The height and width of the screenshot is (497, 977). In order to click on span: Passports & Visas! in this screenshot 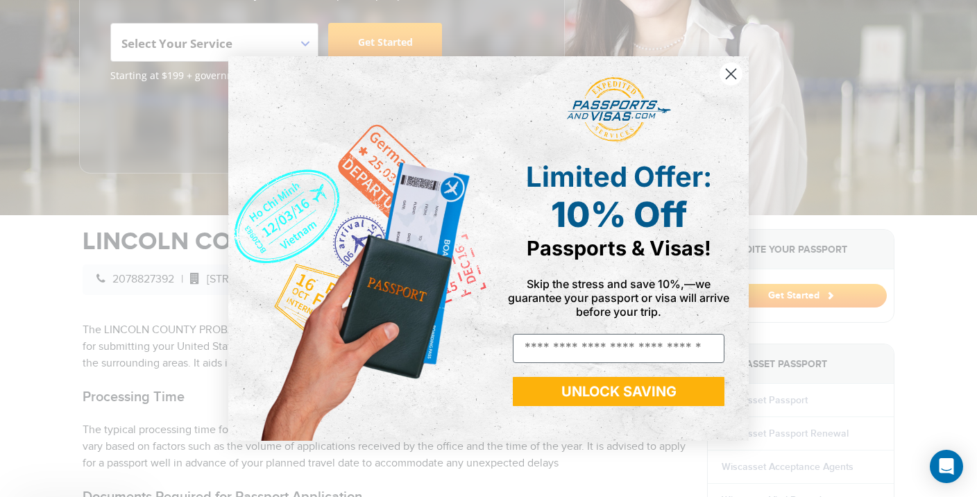, I will do `click(619, 248)`.